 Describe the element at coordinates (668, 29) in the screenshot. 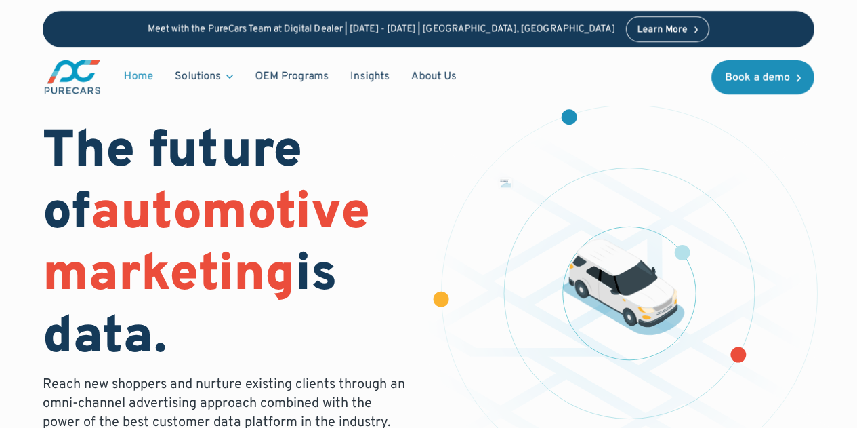

I see `a: Learn More` at that location.